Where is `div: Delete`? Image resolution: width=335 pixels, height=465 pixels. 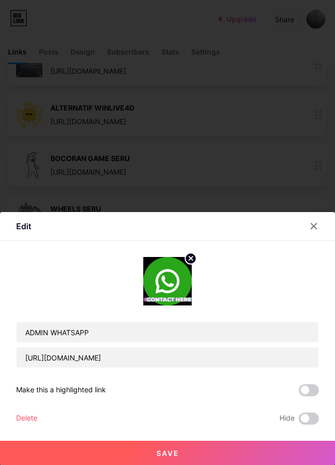
div: Delete is located at coordinates (27, 418).